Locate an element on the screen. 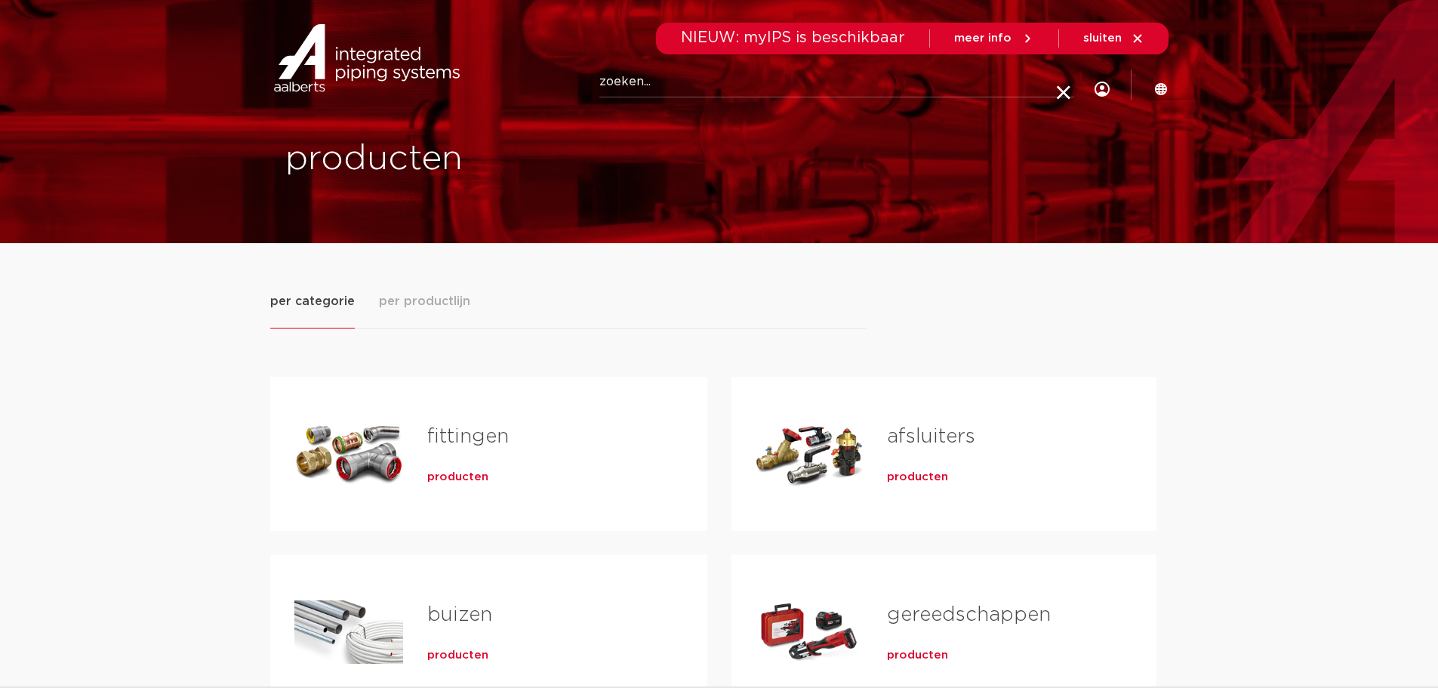  span: NIEUW: myIPS is beschikbaar is located at coordinates (793, 38).